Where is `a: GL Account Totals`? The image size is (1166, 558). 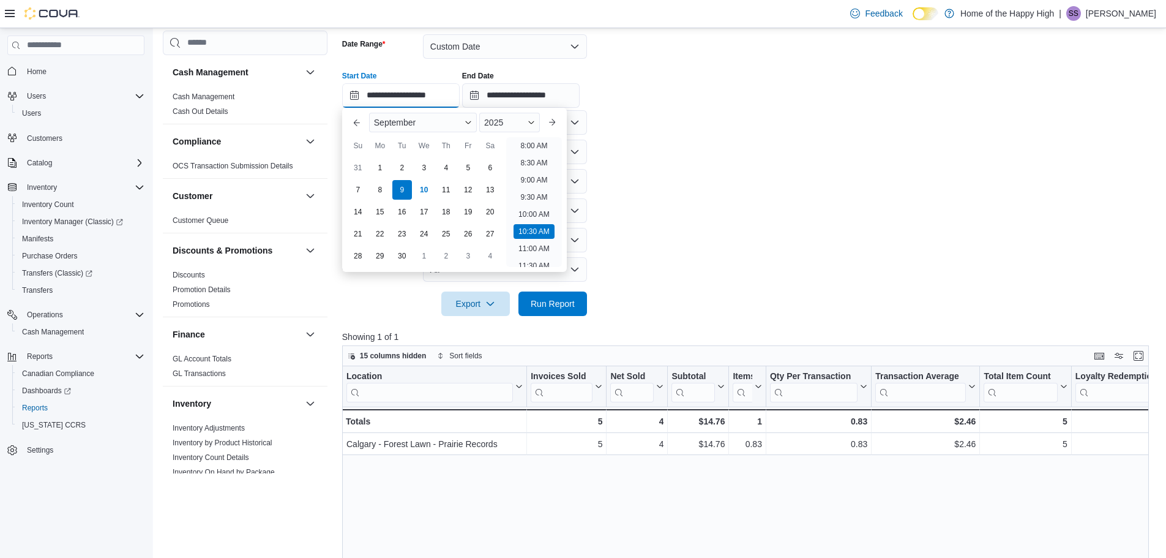
a: GL Account Totals is located at coordinates (202, 359).